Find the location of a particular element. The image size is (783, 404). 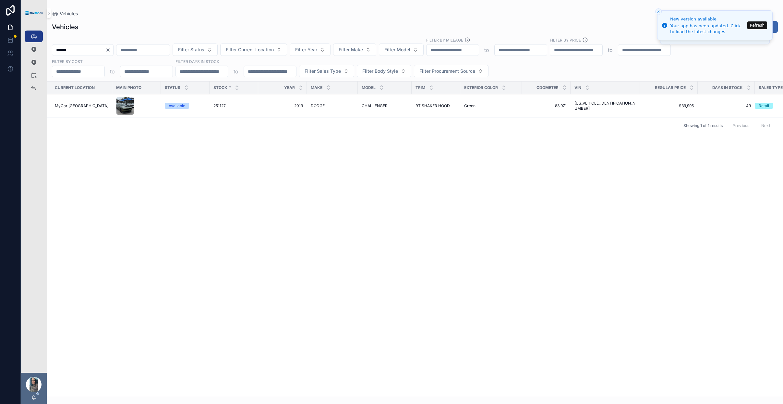

span: Filter Sales Type is located at coordinates (323, 71).